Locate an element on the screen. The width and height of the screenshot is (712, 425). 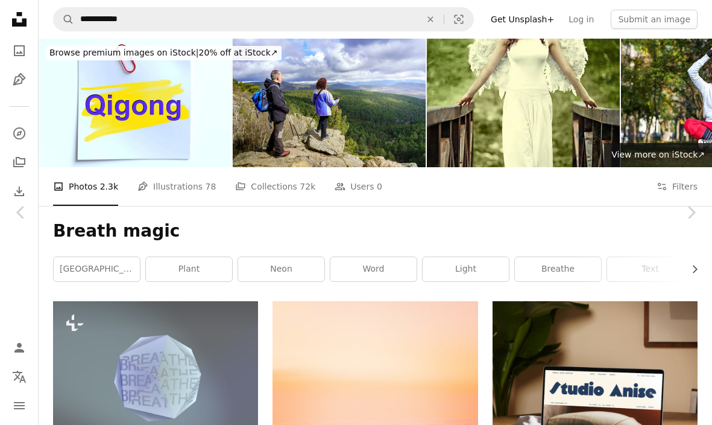
a: text is located at coordinates (650, 269).